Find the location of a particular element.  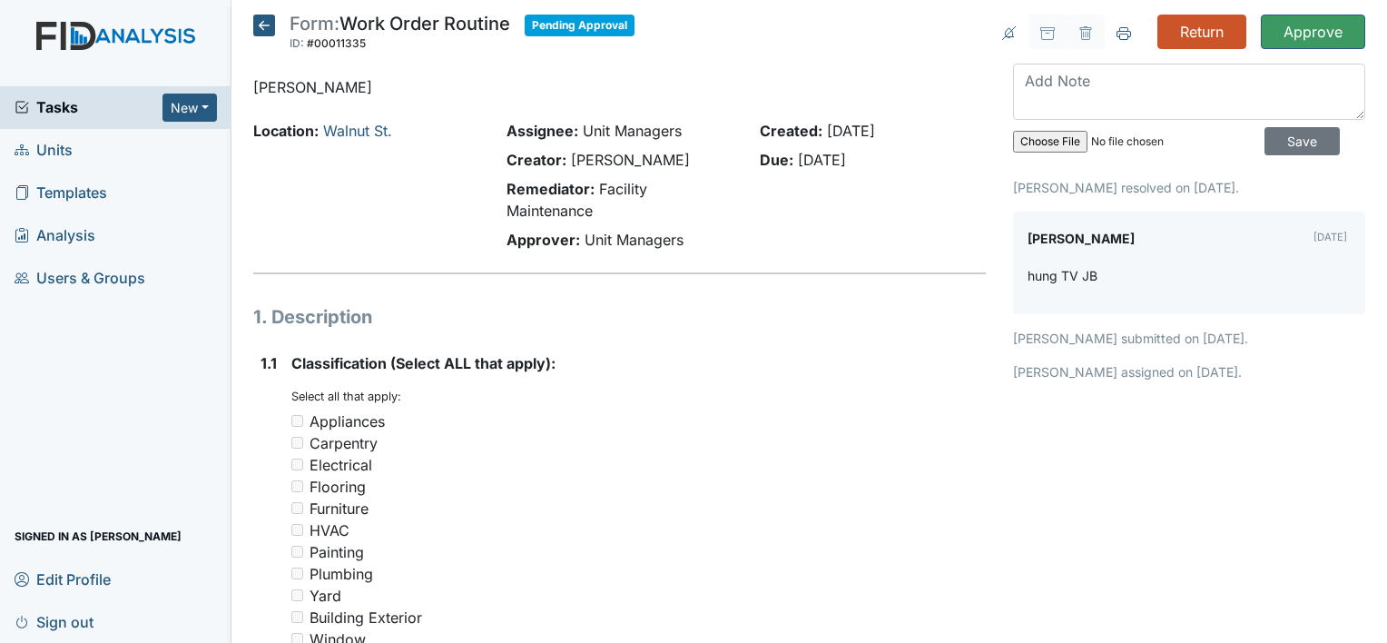

span: Analysis is located at coordinates (54, 235).